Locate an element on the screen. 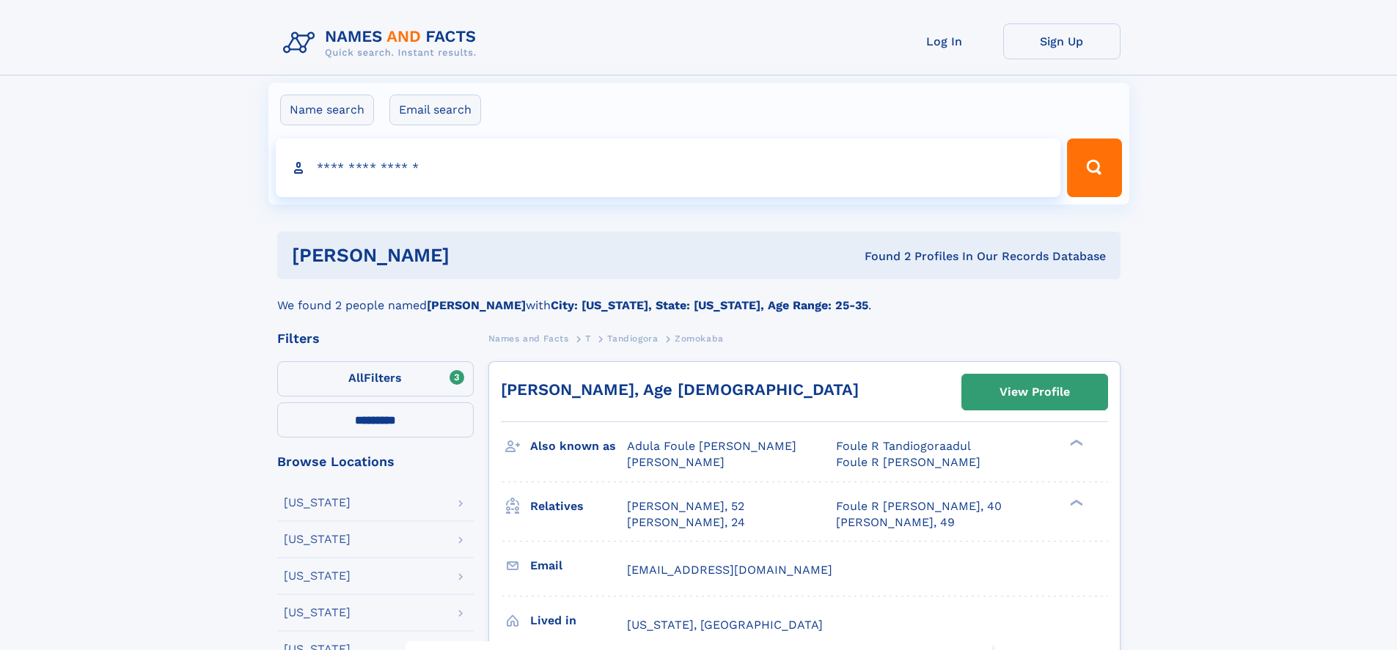  label: Email search is located at coordinates (435, 110).